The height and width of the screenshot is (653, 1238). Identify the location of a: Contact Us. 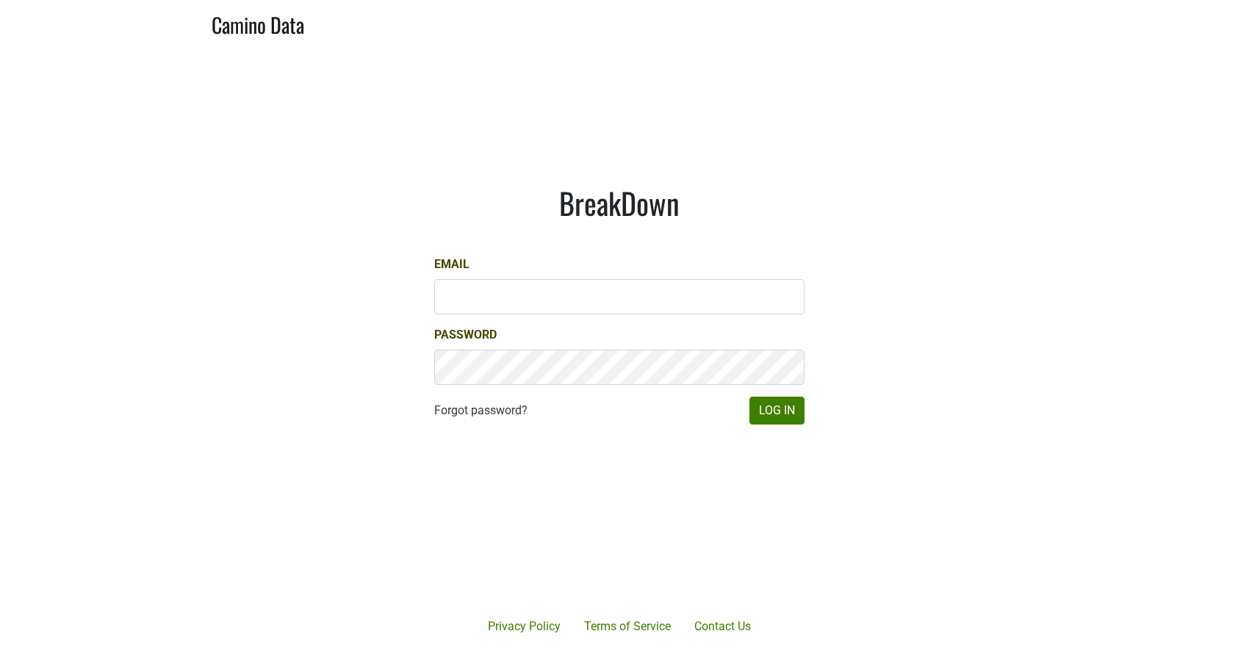
(722, 627).